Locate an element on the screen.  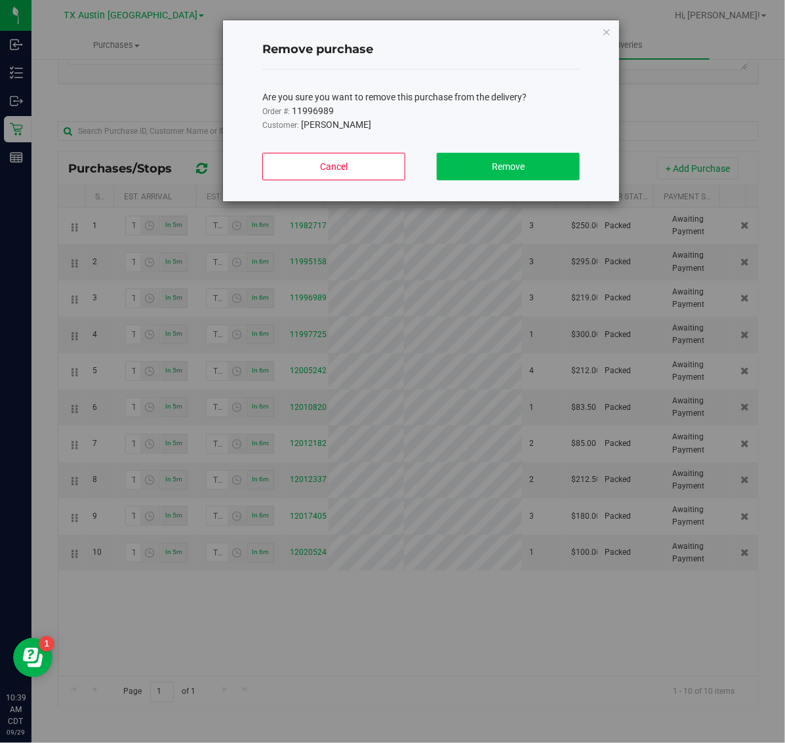
span: 1 is located at coordinates (8, 7).